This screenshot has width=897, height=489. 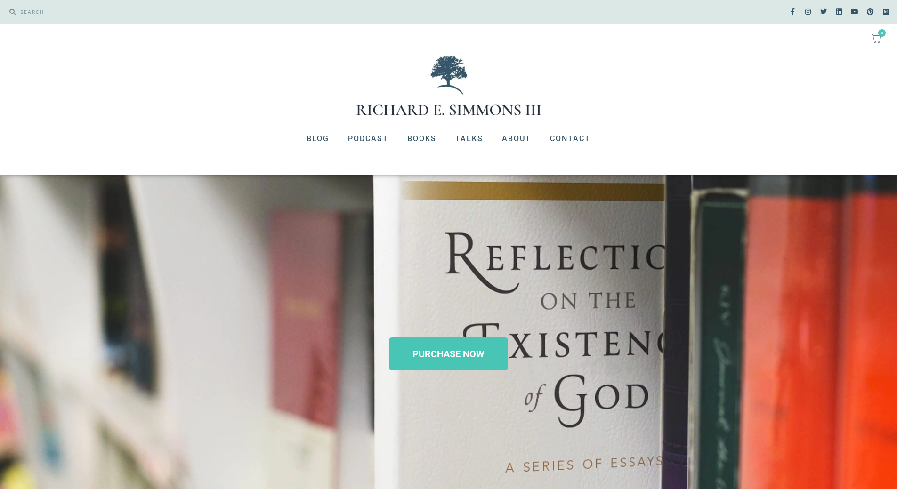 I want to click on span: PURCHASE NOW, so click(x=448, y=354).